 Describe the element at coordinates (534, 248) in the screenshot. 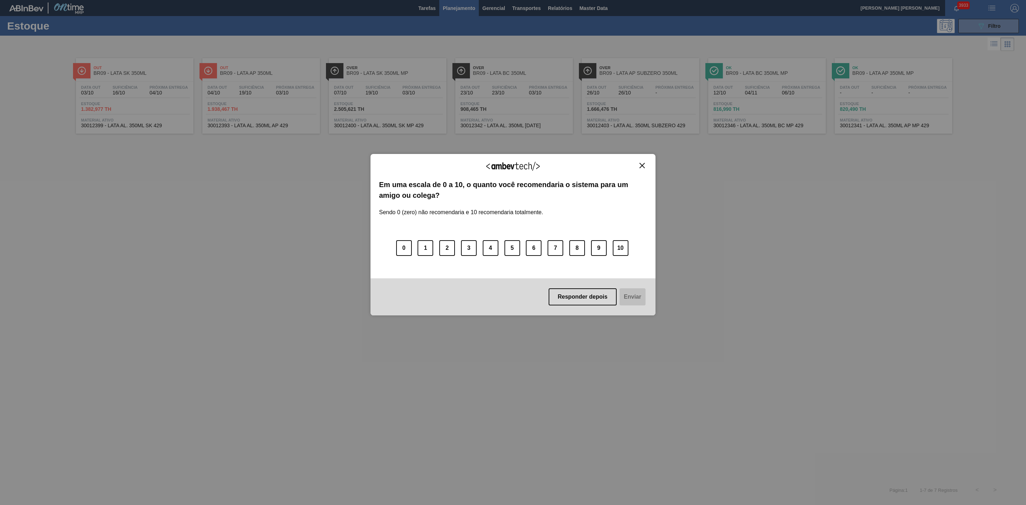

I see `button: 6` at that location.